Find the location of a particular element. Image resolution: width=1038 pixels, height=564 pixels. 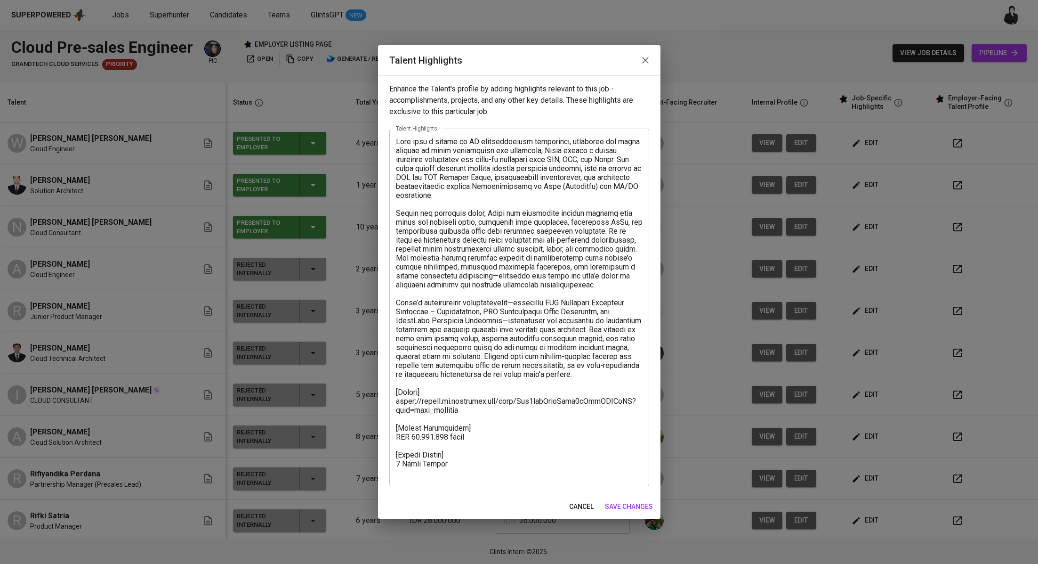

span: cancel is located at coordinates (582, 506).